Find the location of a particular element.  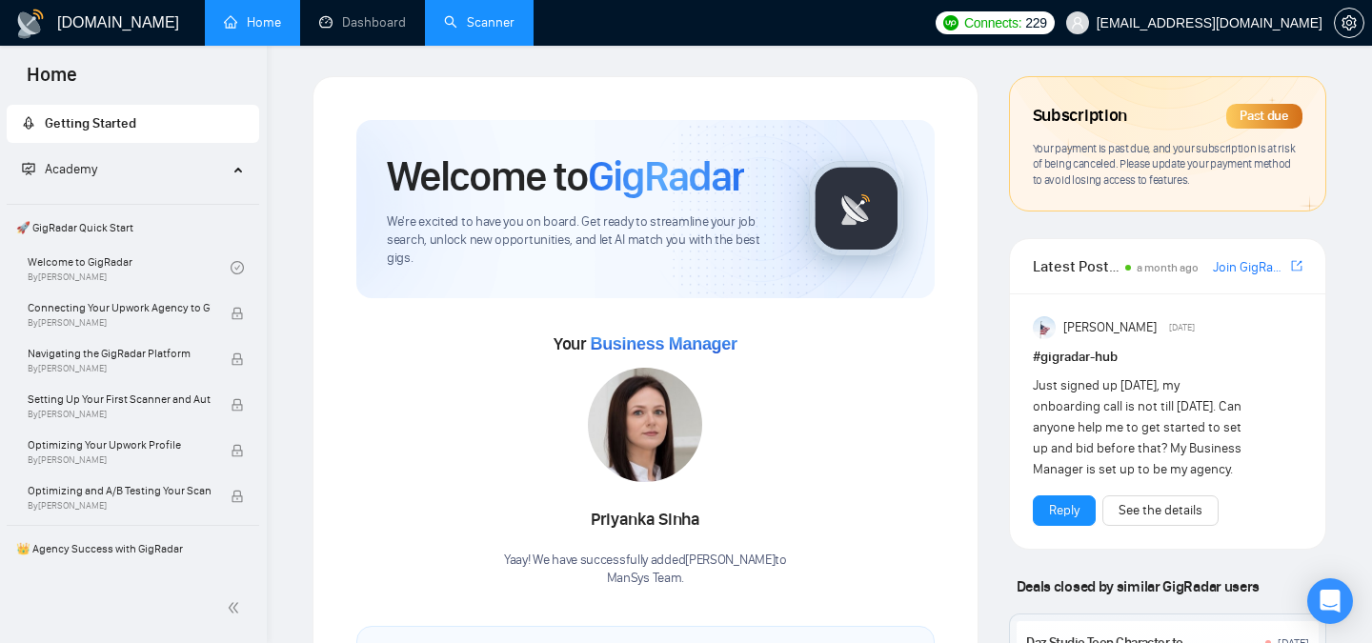

img: upwork-logo.png is located at coordinates (951, 23).